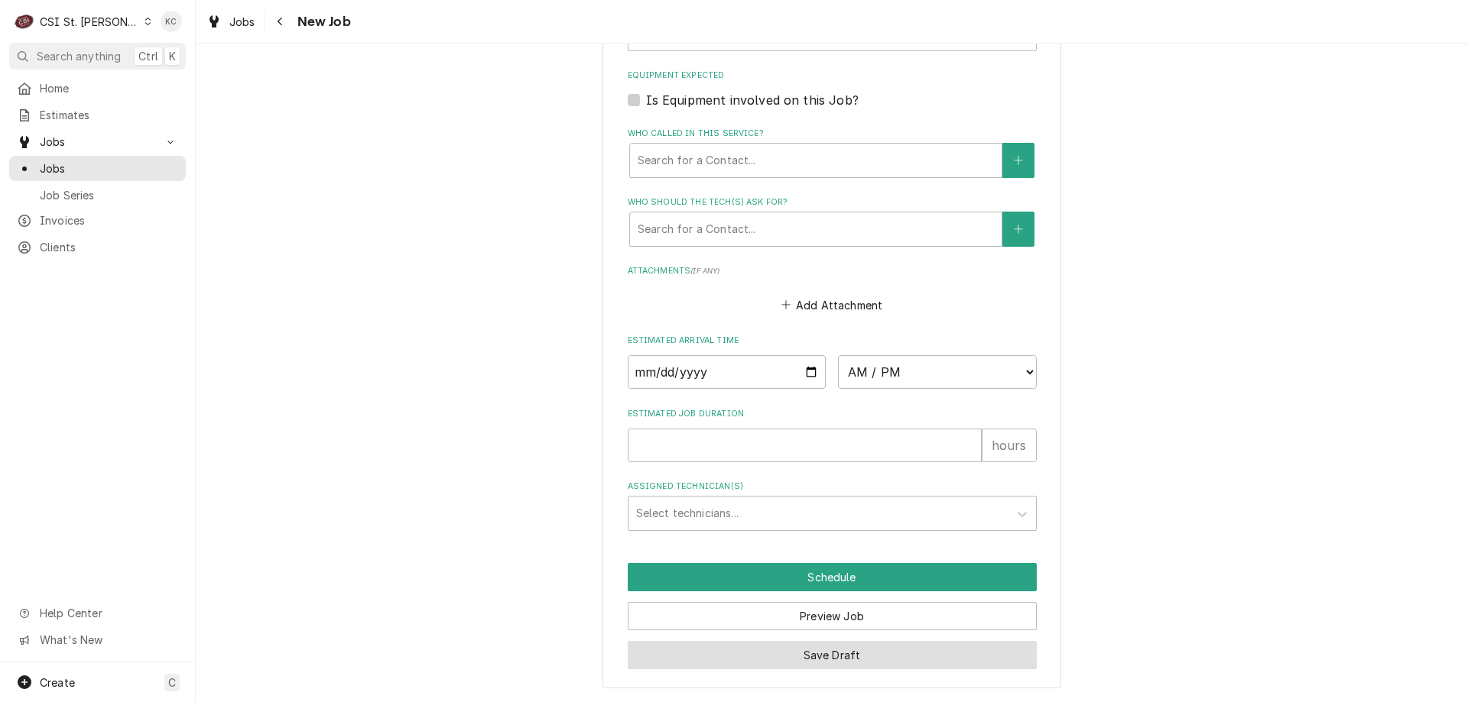 Image resolution: width=1468 pixels, height=702 pixels. Describe the element at coordinates (832, 271) in the screenshot. I see `label: Attachments` at that location.